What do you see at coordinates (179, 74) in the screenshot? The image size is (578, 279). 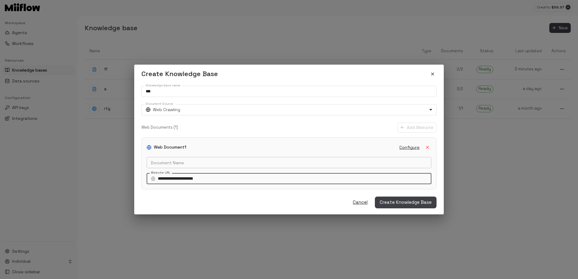 I see `h5: Create Knowledge Base` at bounding box center [179, 74].